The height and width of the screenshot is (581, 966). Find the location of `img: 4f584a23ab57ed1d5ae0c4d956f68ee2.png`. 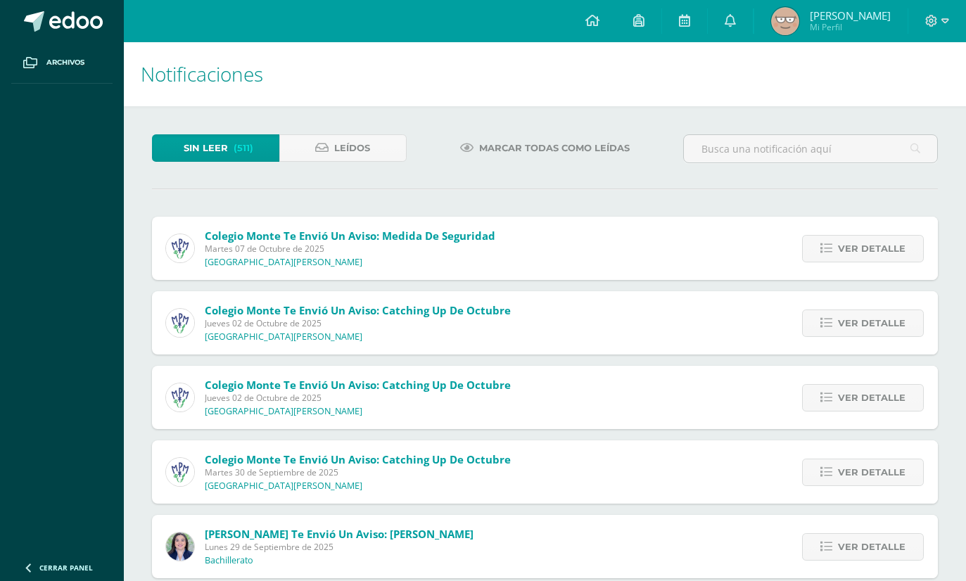

img: 4f584a23ab57ed1d5ae0c4d956f68ee2.png is located at coordinates (785, 21).